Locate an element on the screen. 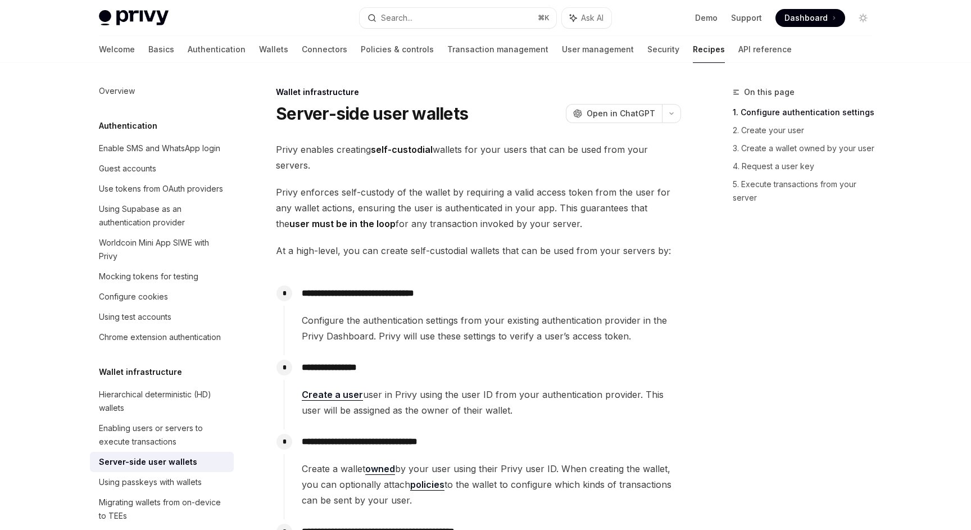 The height and width of the screenshot is (530, 971). span: Dashboard is located at coordinates (806, 18).